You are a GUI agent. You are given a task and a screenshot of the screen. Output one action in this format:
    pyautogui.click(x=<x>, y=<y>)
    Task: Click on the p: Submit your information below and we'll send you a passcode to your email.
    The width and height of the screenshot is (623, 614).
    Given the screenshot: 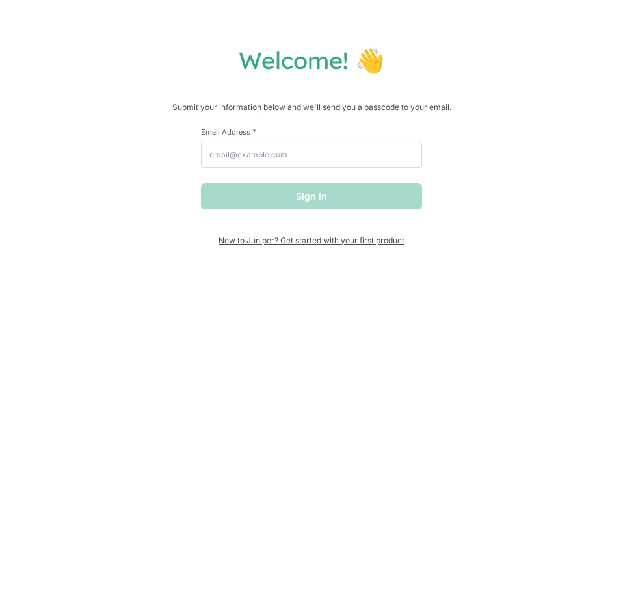 What is the action you would take?
    pyautogui.click(x=312, y=107)
    